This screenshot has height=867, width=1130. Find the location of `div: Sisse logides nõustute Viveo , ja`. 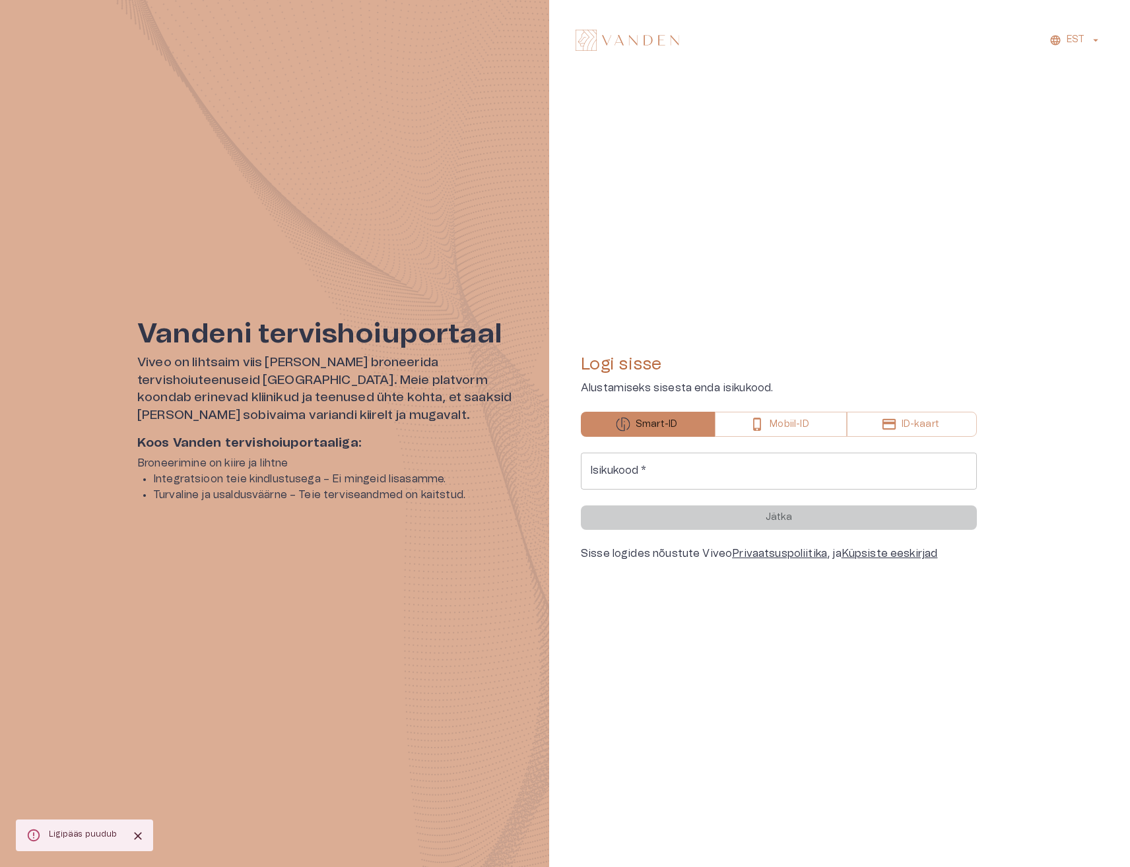

div: Sisse logides nõustute Viveo , ja is located at coordinates (779, 554).